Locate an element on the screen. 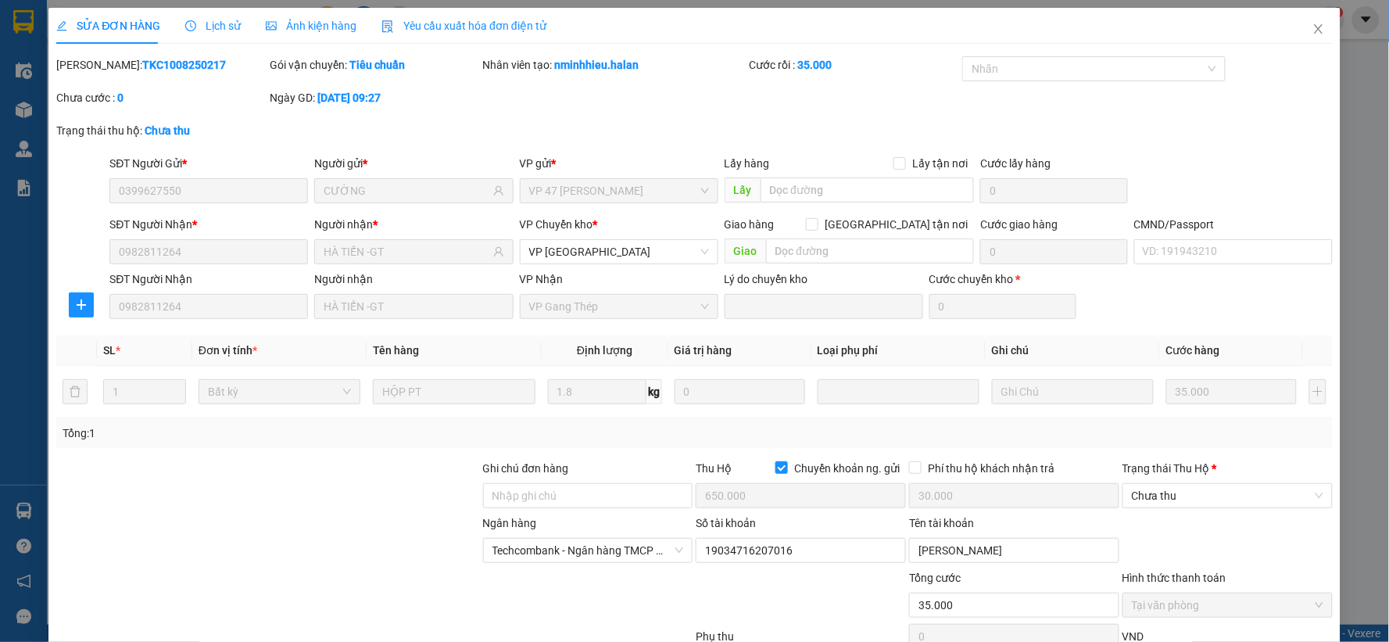 This screenshot has width=1389, height=642. span: Cước hàng is located at coordinates (1193, 350).